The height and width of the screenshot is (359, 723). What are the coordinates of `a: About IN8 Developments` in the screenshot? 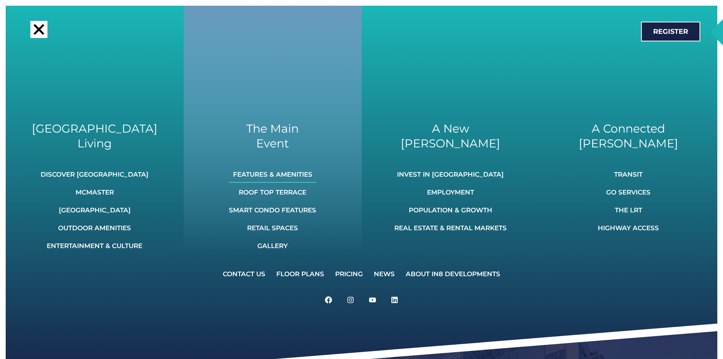 It's located at (453, 274).